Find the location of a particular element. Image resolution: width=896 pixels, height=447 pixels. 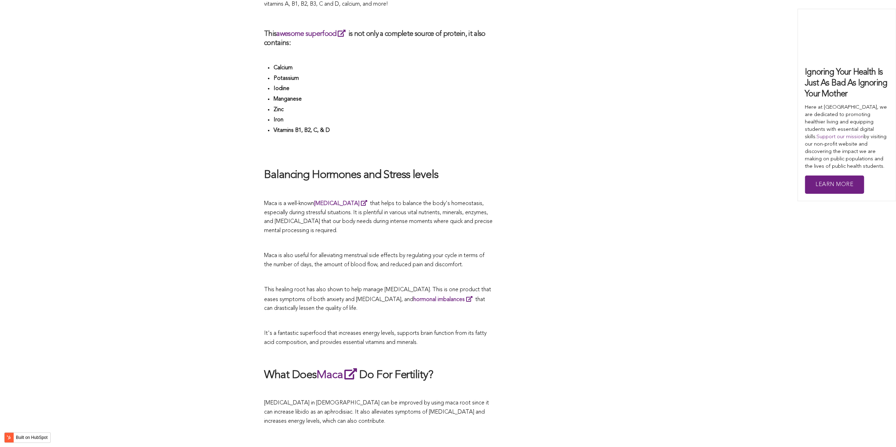

button: Built on HubSpot is located at coordinates (27, 438).